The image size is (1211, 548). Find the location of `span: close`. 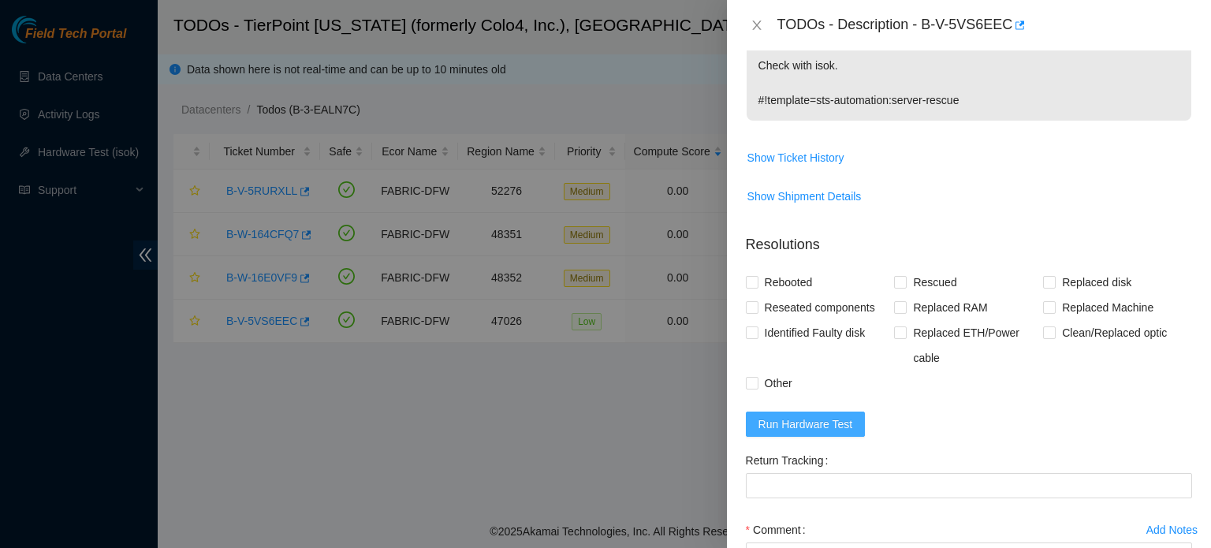

span: close is located at coordinates (757, 25).